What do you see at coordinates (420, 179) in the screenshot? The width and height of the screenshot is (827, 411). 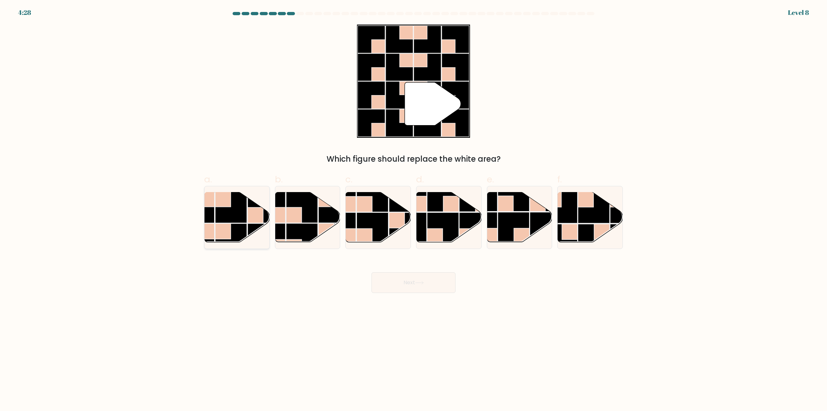 I see `span: d.` at bounding box center [420, 179].